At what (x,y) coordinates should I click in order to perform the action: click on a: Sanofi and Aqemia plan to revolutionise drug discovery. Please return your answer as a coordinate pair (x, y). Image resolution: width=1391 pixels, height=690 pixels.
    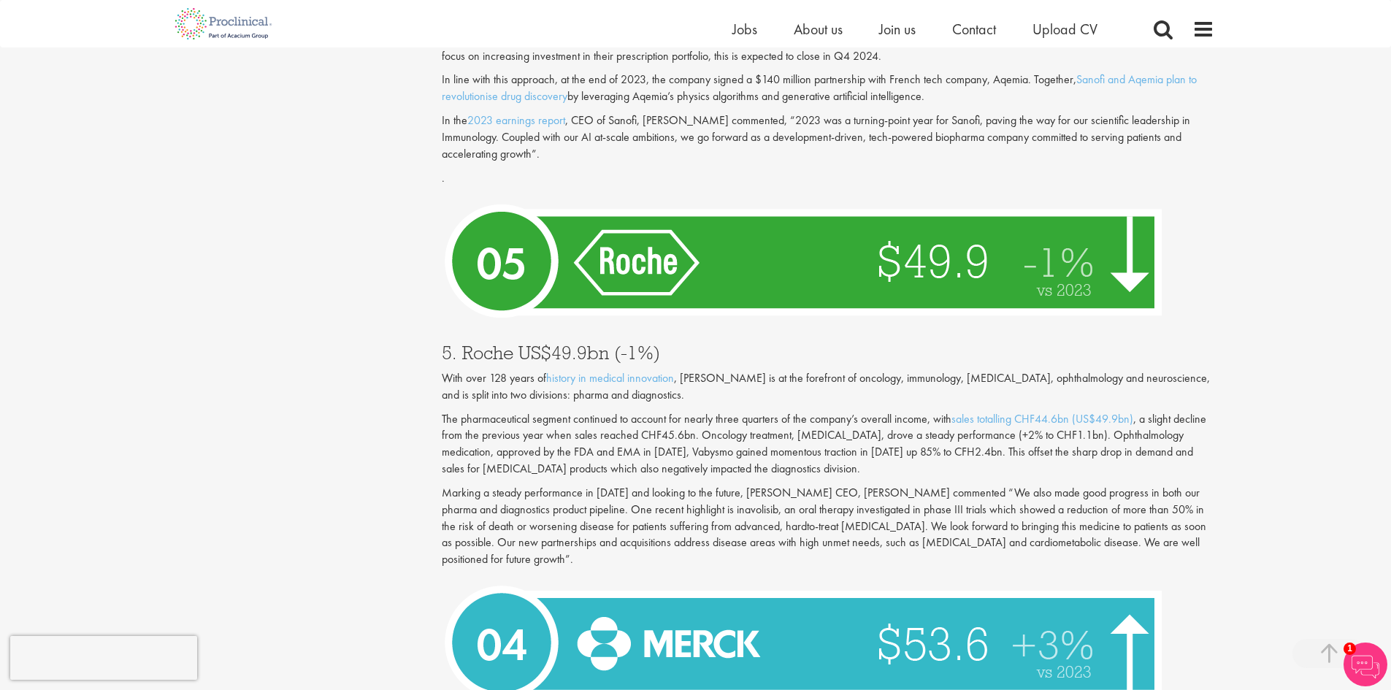
    Looking at the image, I should click on (819, 88).